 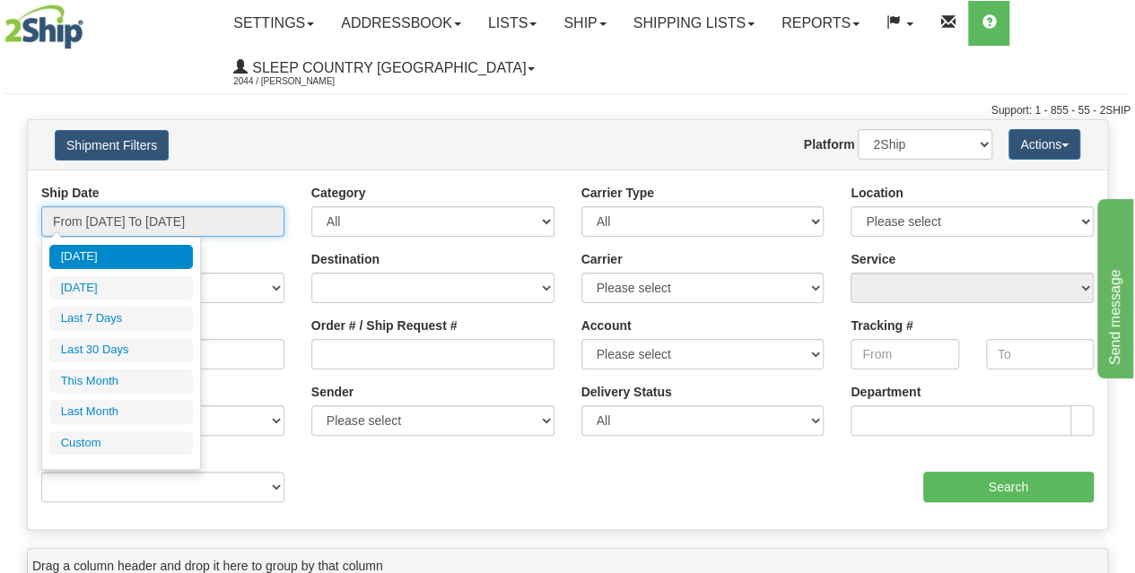 I want to click on a: Reports, so click(x=820, y=23).